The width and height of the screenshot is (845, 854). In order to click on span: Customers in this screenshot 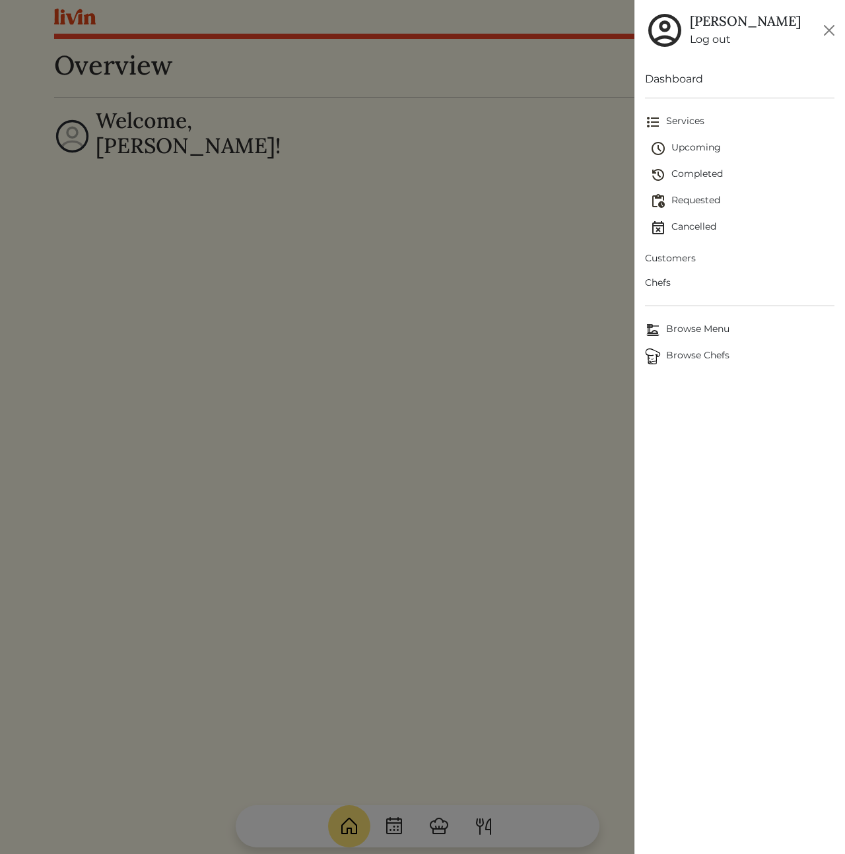, I will do `click(739, 258)`.